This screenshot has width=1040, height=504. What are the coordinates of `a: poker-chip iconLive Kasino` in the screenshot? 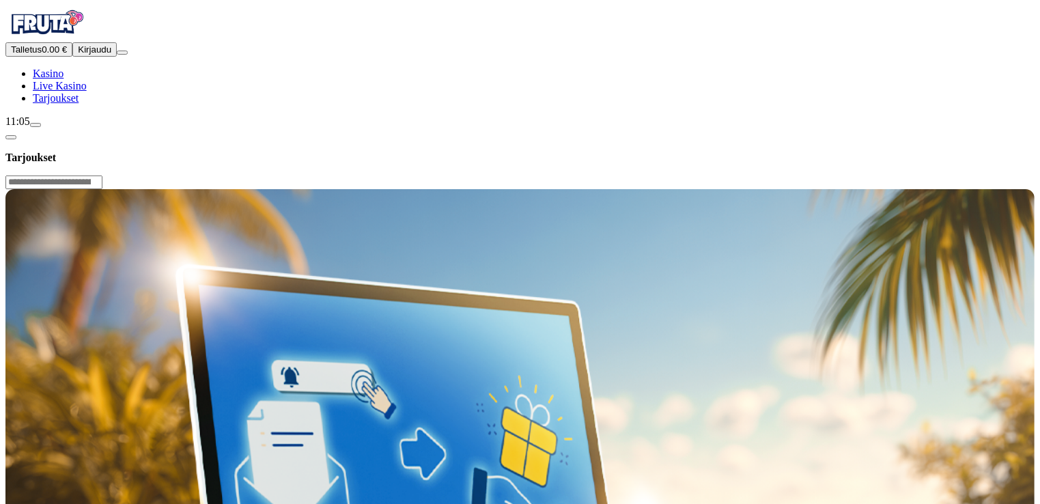 It's located at (59, 85).